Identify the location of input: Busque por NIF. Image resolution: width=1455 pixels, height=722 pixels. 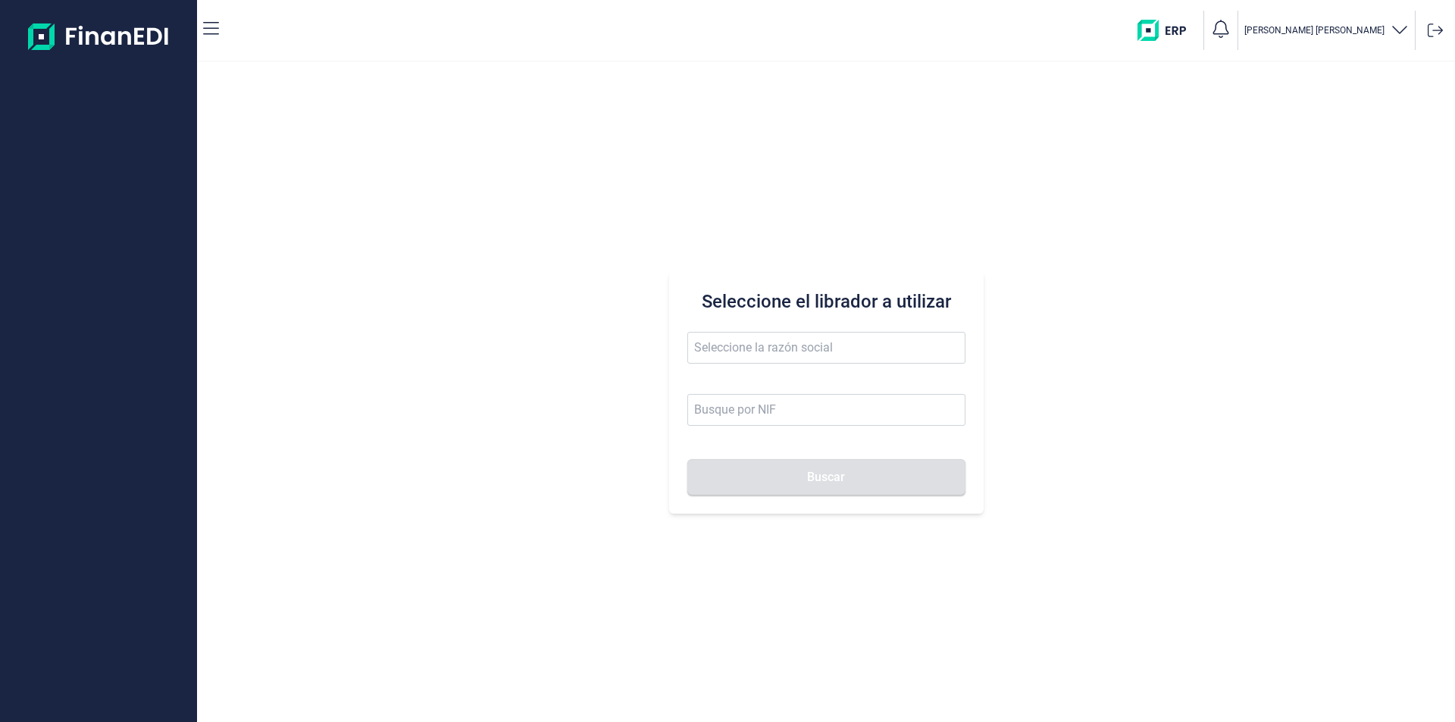
(826, 410).